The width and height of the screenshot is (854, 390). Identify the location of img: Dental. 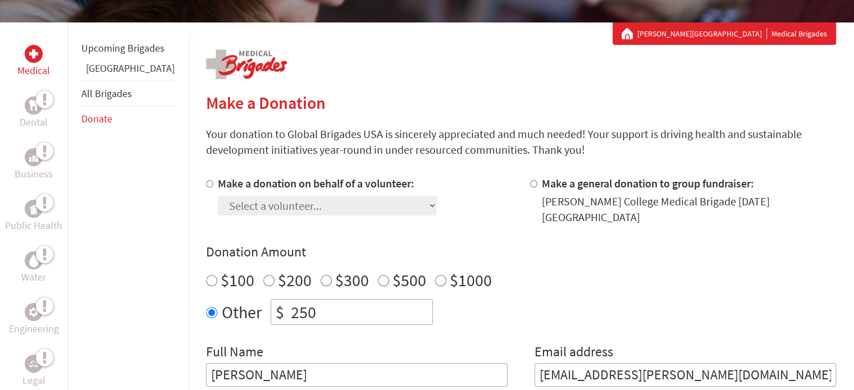
(34, 105).